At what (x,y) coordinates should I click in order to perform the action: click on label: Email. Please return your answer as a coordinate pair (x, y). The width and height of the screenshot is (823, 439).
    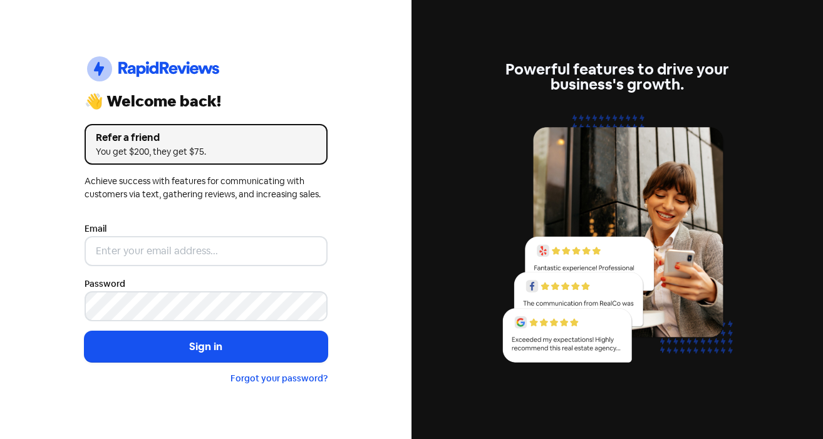
    Looking at the image, I should click on (95, 228).